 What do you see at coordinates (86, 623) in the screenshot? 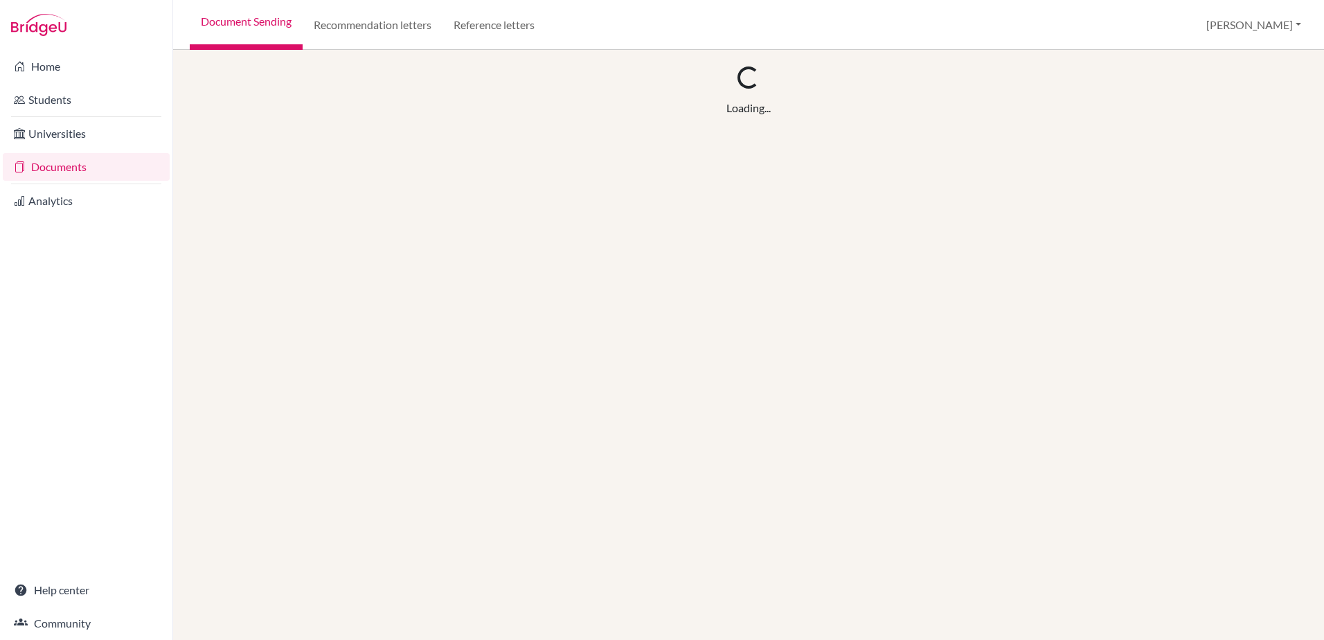
I see `a: Community` at bounding box center [86, 623].